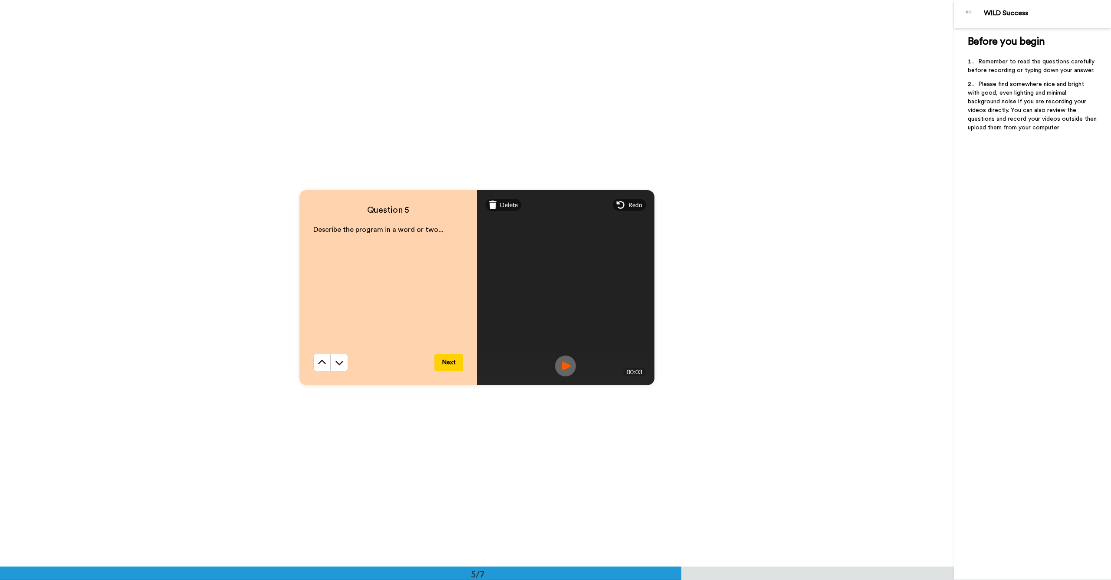 The width and height of the screenshot is (1111, 580). What do you see at coordinates (635, 372) in the screenshot?
I see `div: 00:03` at bounding box center [635, 372].